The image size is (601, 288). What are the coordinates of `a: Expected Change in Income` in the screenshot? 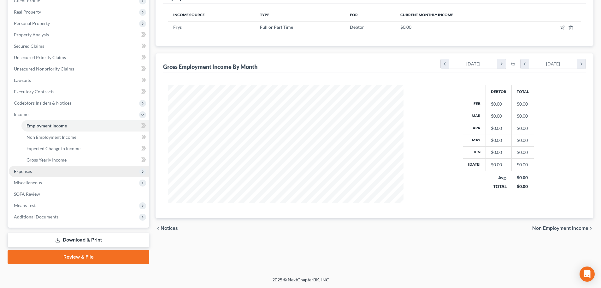 It's located at (85, 148).